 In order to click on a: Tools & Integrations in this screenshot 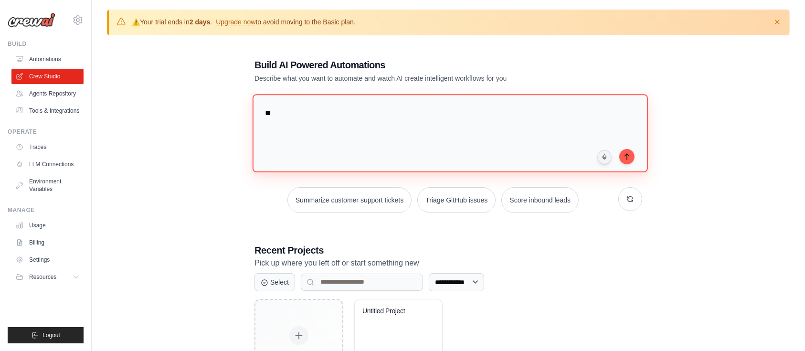, I will do `click(47, 111)`.